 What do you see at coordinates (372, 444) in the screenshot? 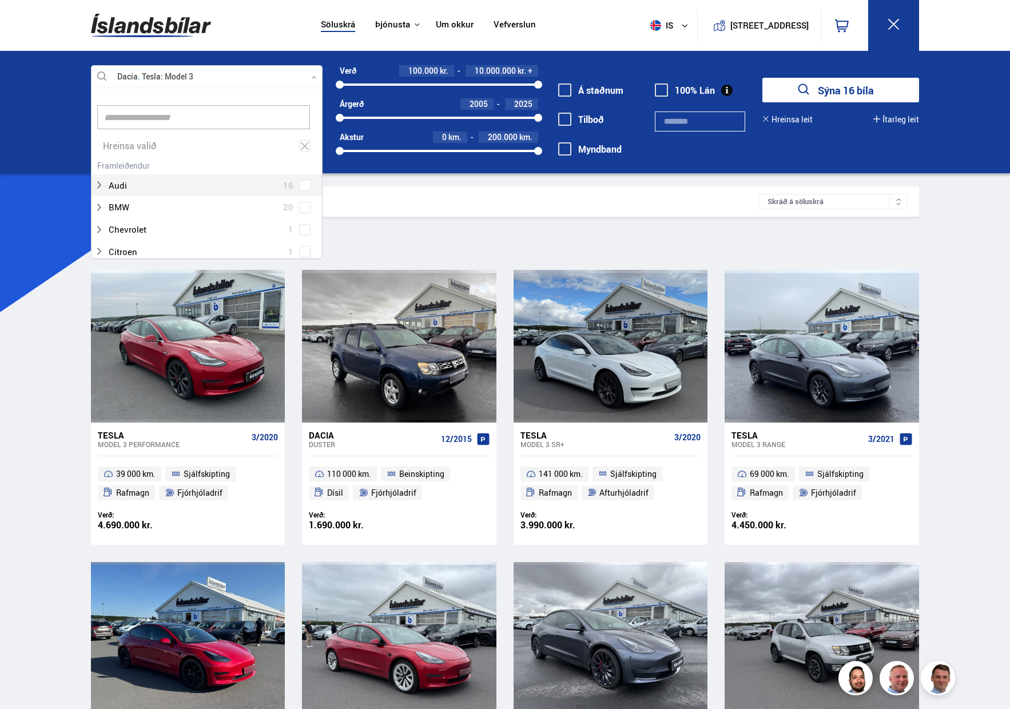
I see `div: Duster` at bounding box center [372, 444].